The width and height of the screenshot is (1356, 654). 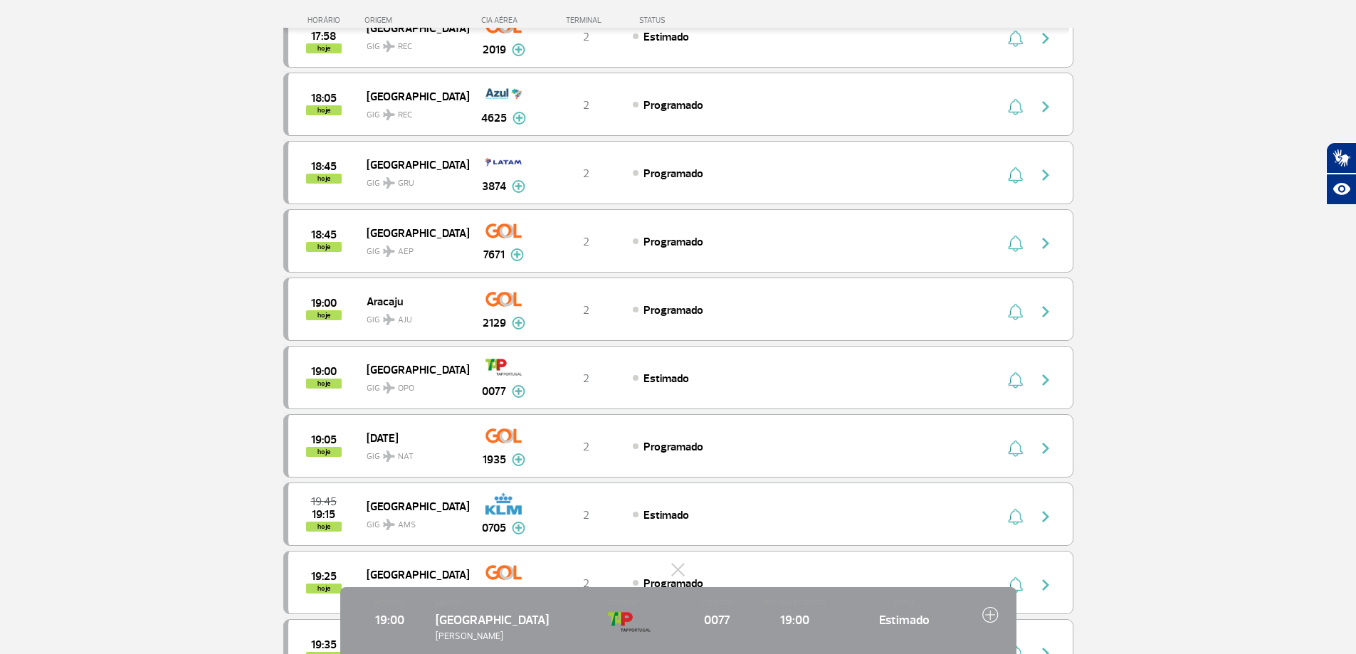 I want to click on span: Nº DO VOO, so click(x=717, y=603).